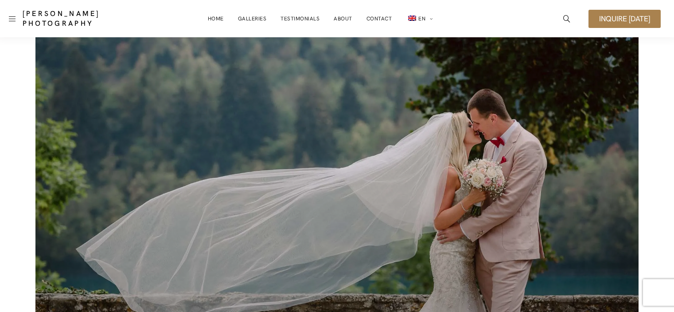 The height and width of the screenshot is (312, 674). What do you see at coordinates (567, 19) in the screenshot?
I see `a: icon-magnifying-glass34` at bounding box center [567, 19].